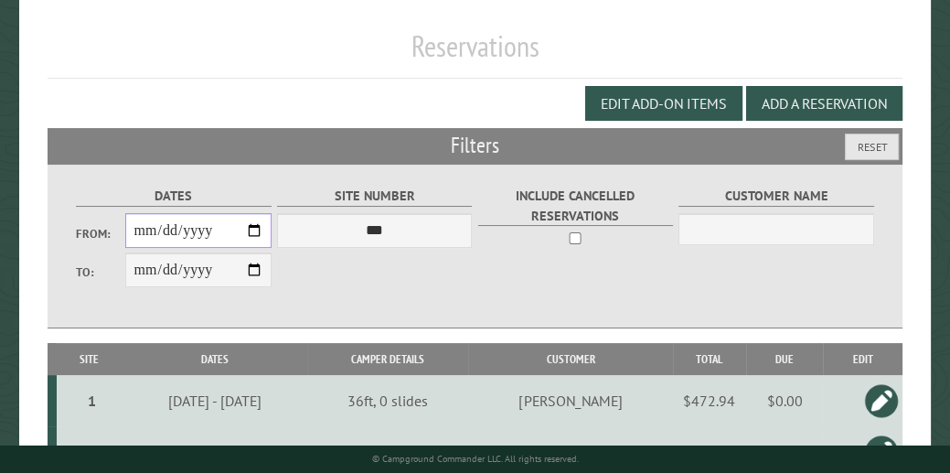 The image size is (950, 473). What do you see at coordinates (89, 359) in the screenshot?
I see `th: Site` at bounding box center [89, 359].